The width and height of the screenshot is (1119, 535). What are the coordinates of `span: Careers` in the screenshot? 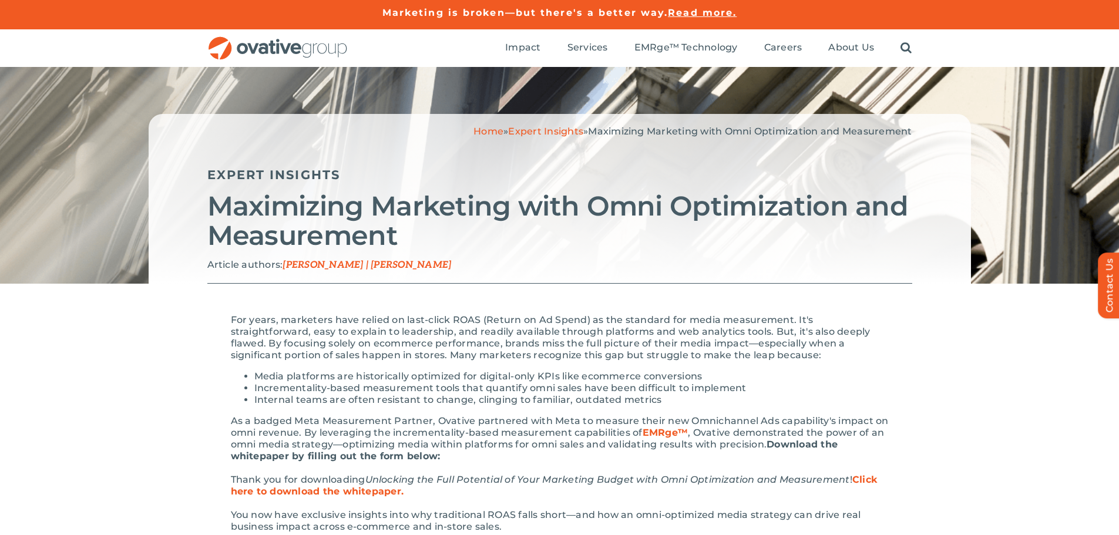 It's located at (783, 48).